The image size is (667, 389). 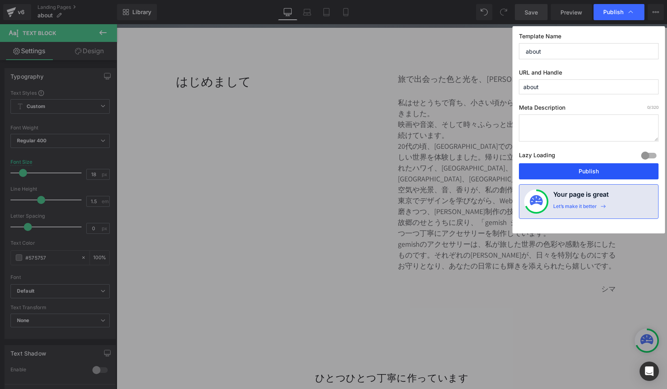 I want to click on span: Publish, so click(x=613, y=12).